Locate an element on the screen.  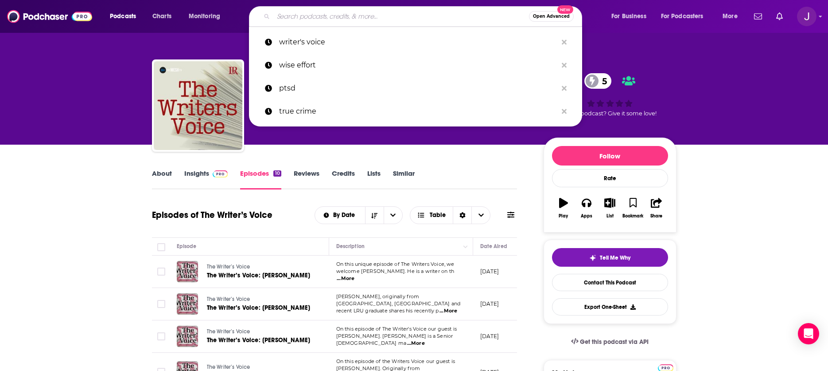
div: Play is located at coordinates (563, 216).